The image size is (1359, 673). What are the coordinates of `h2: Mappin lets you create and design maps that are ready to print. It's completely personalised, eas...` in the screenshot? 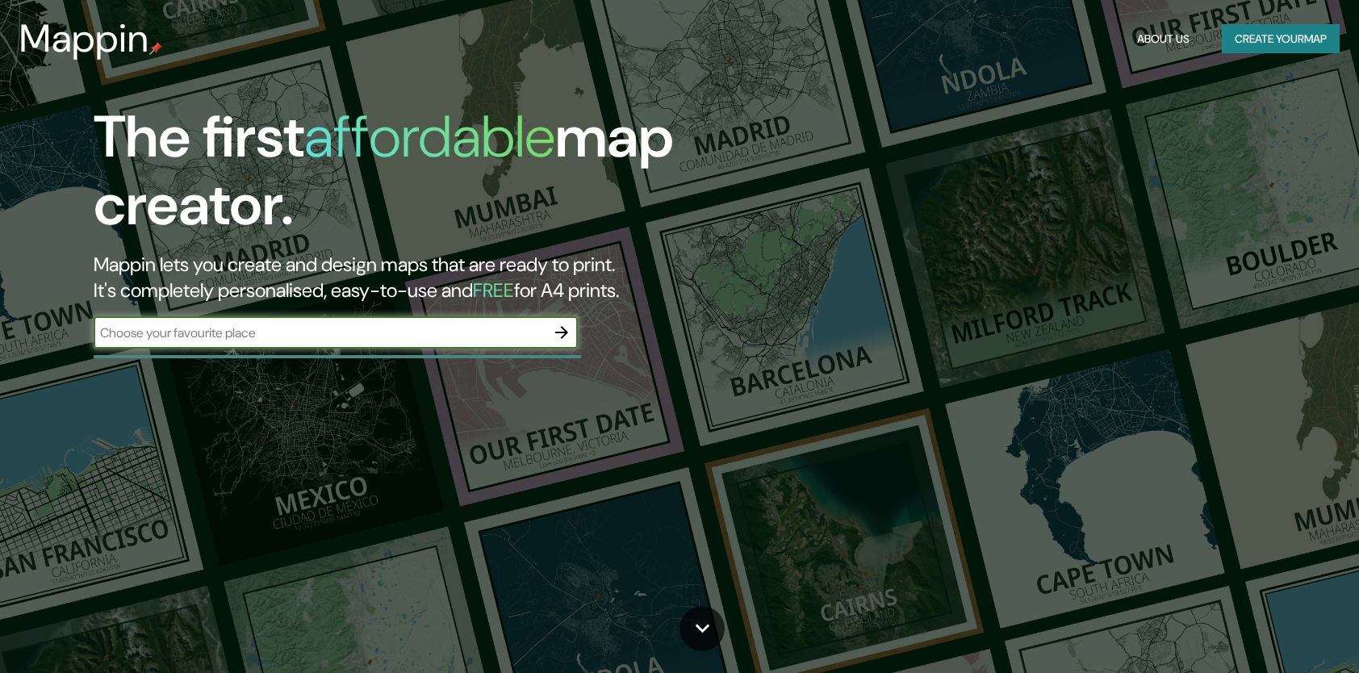 It's located at (433, 278).